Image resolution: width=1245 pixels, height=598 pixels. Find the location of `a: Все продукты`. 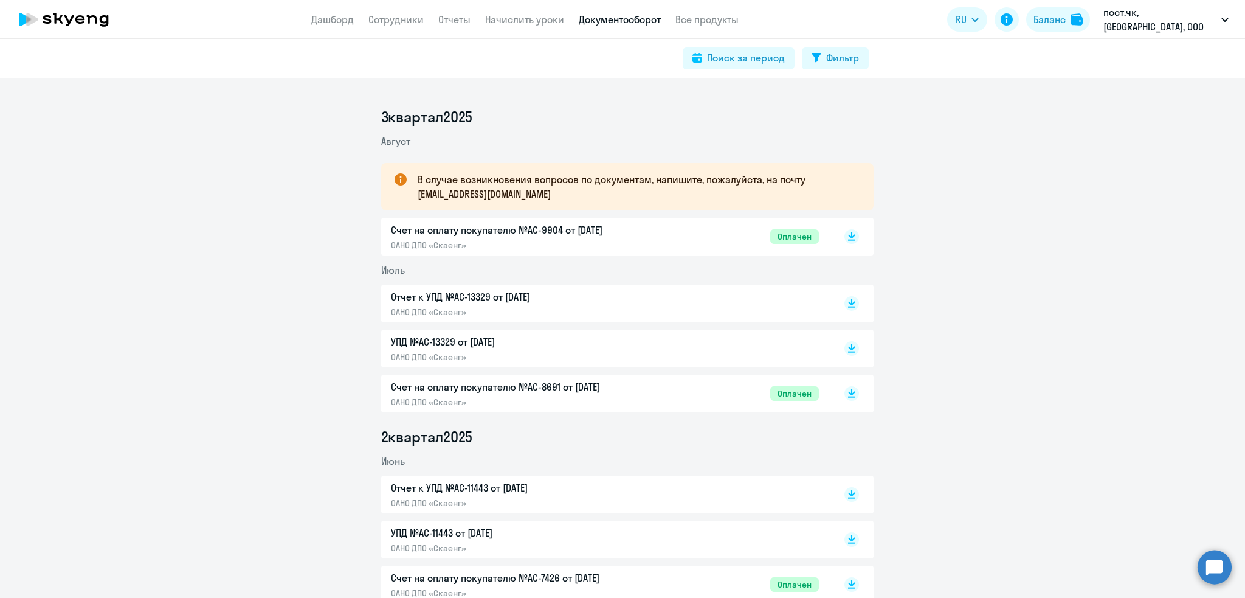

a: Все продукты is located at coordinates (707, 19).